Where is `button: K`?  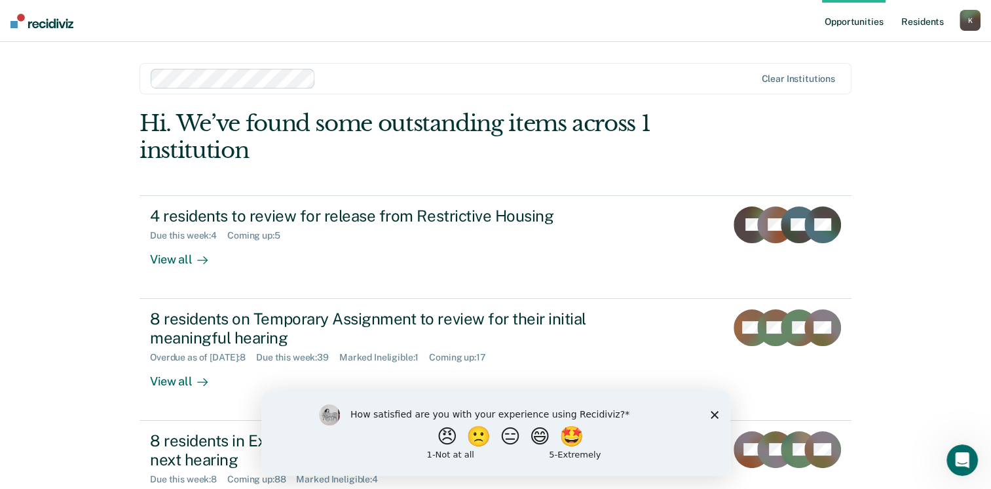 button: K is located at coordinates (970, 20).